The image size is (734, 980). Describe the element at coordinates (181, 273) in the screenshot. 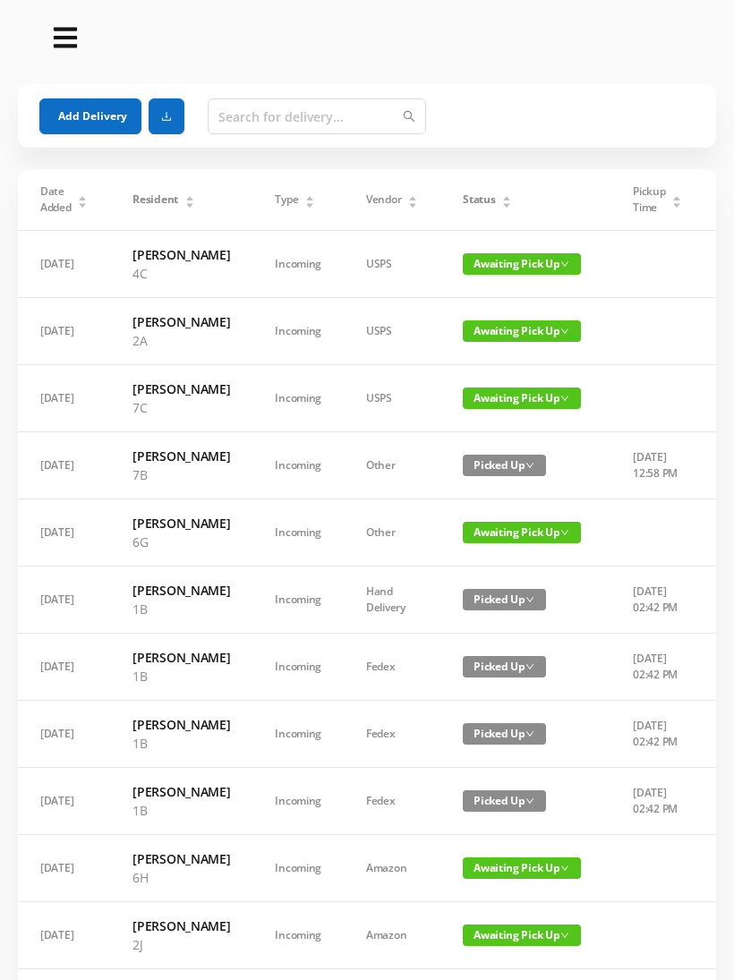

I see `p: 4C` at that location.